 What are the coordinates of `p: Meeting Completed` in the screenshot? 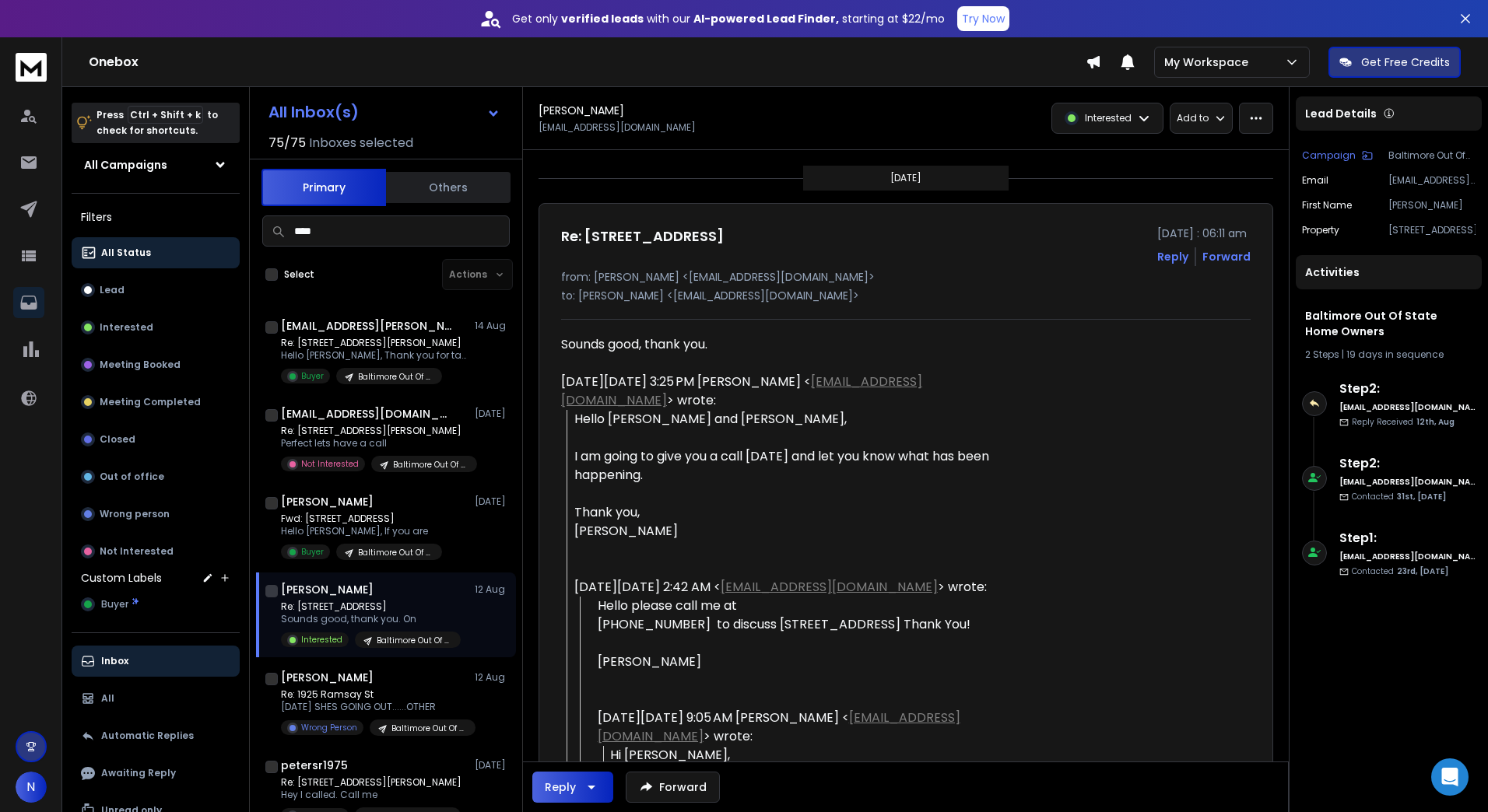 It's located at (150, 402).